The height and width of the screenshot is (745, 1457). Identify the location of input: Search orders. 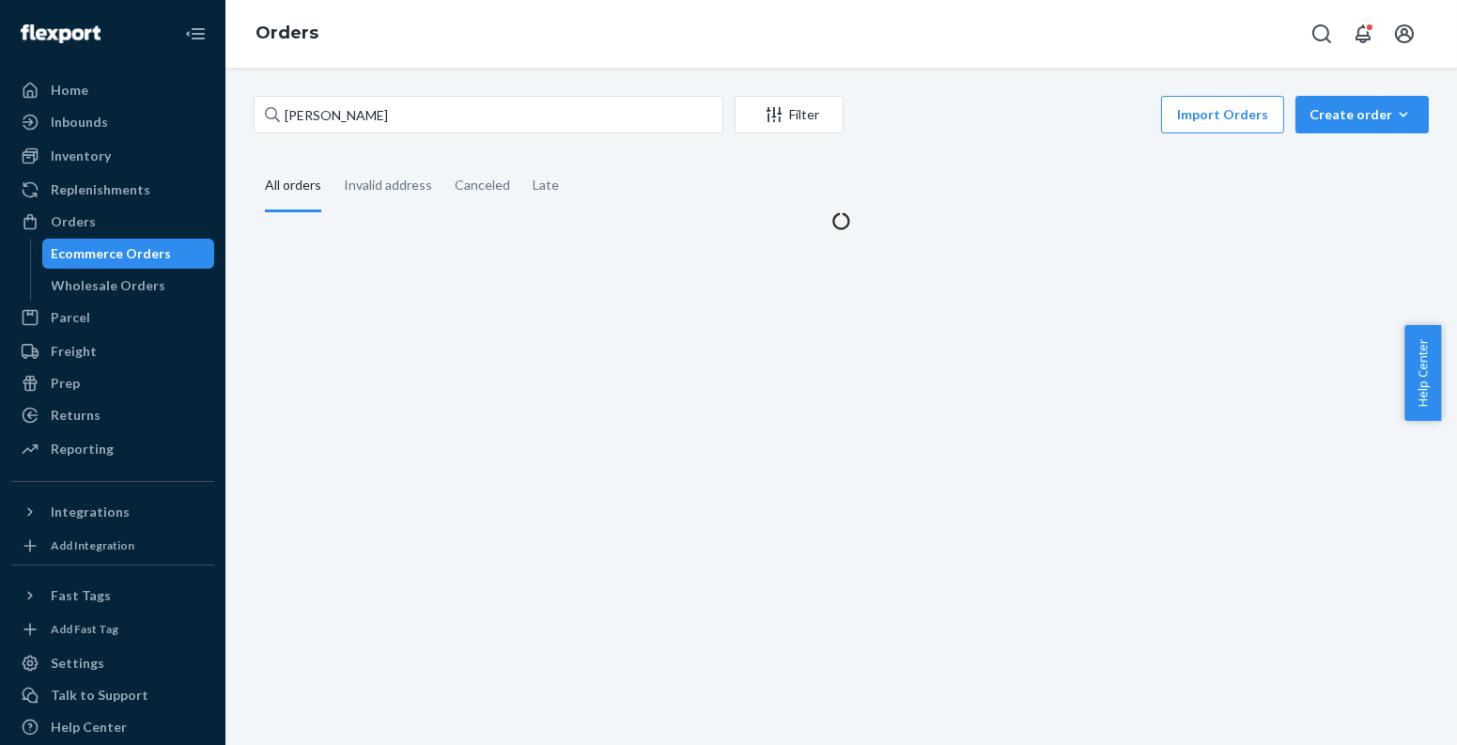
(489, 115).